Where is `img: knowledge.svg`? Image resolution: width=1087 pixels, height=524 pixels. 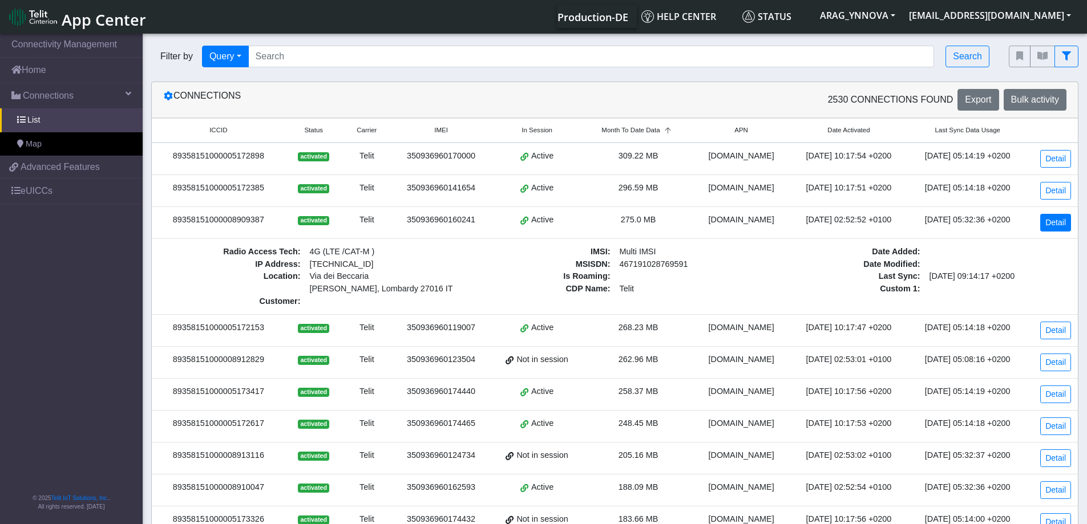
img: knowledge.svg is located at coordinates (647, 17).